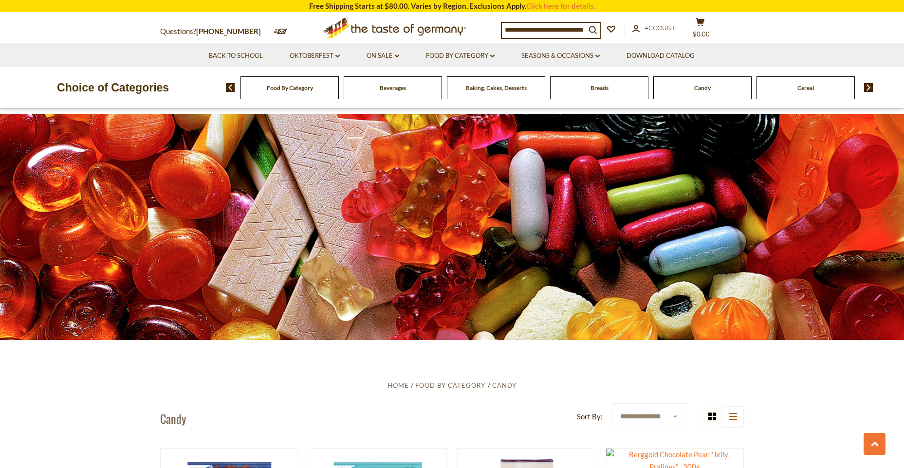 The width and height of the screenshot is (904, 468). Describe the element at coordinates (173, 419) in the screenshot. I see `h1: Candy` at that location.